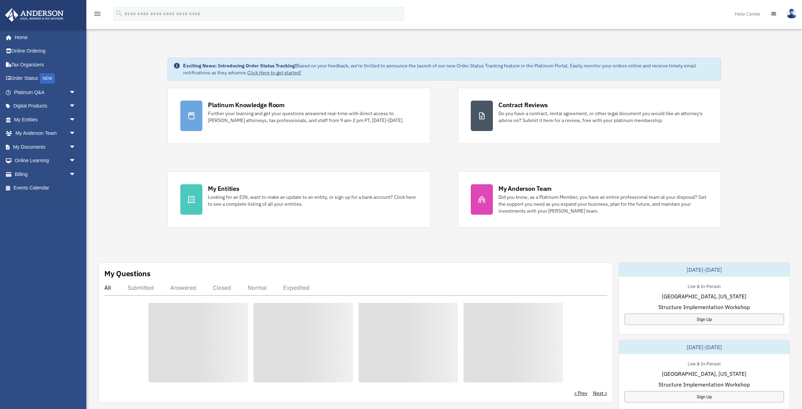 The width and height of the screenshot is (802, 409). Describe the element at coordinates (47, 78) in the screenshot. I see `div: NEW` at that location.